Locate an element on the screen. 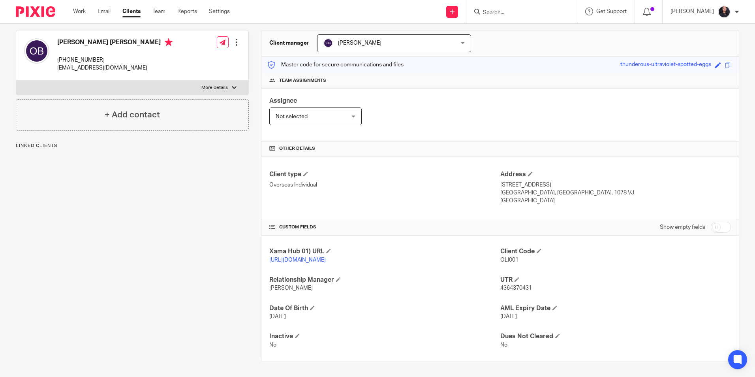 This screenshot has height=377, width=755. h4: Address is located at coordinates (616, 174).